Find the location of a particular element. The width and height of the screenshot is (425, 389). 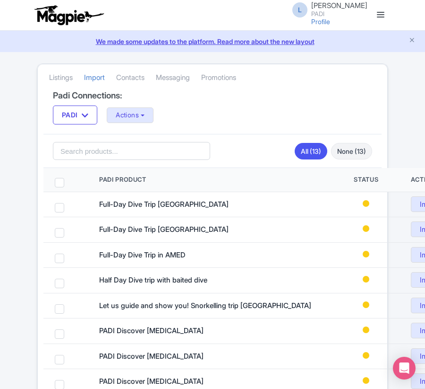

a: Import is located at coordinates (95, 78).